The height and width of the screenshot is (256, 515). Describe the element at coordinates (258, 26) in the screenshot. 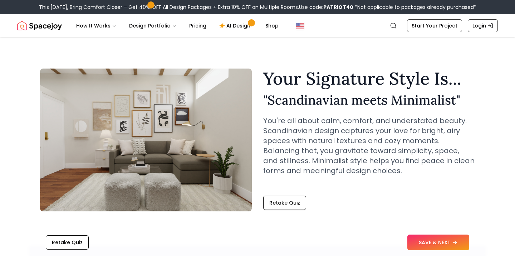

I see `nav: Global` at that location.